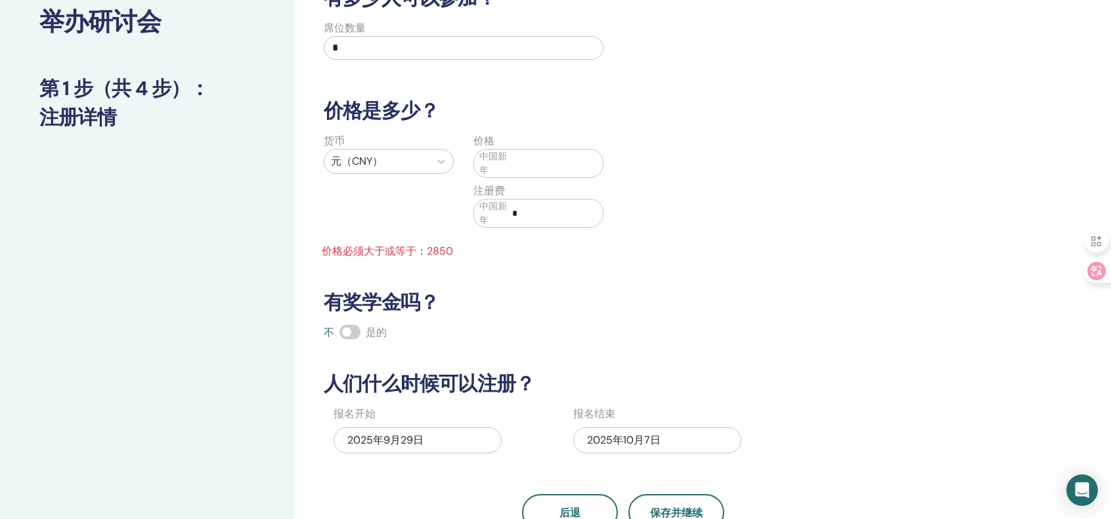 The image size is (1111, 519). Describe the element at coordinates (594, 414) in the screenshot. I see `font: 报名结束` at that location.